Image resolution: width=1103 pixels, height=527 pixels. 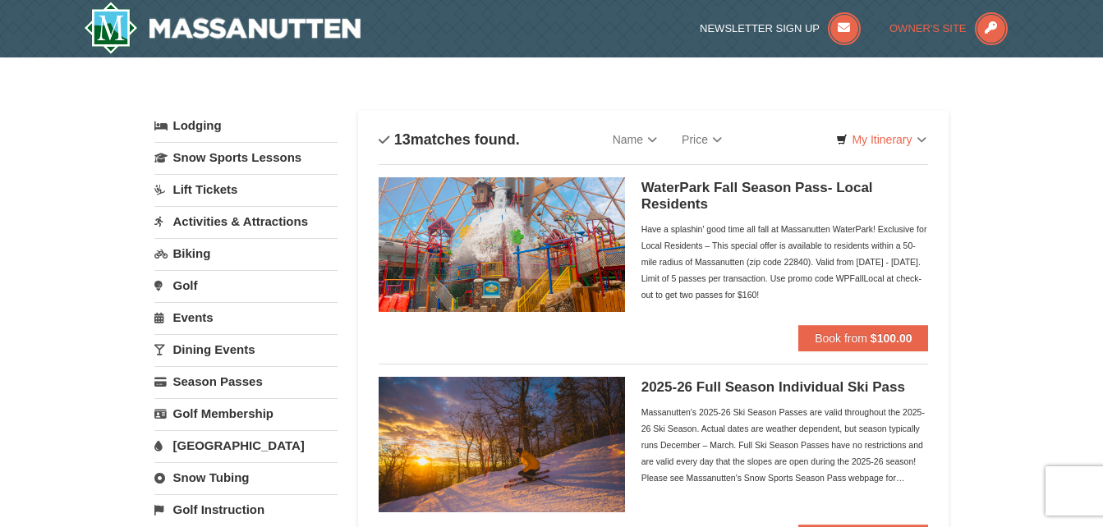 What do you see at coordinates (403, 140) in the screenshot?
I see `span: 13` at bounding box center [403, 140].